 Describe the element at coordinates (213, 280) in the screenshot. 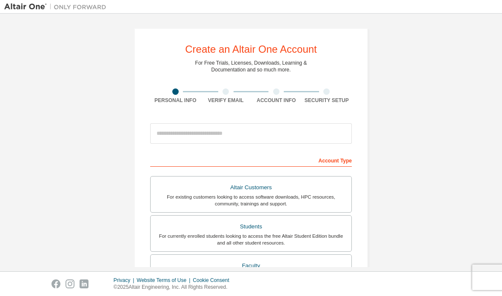

I see `div: Cookie Consent` at that location.